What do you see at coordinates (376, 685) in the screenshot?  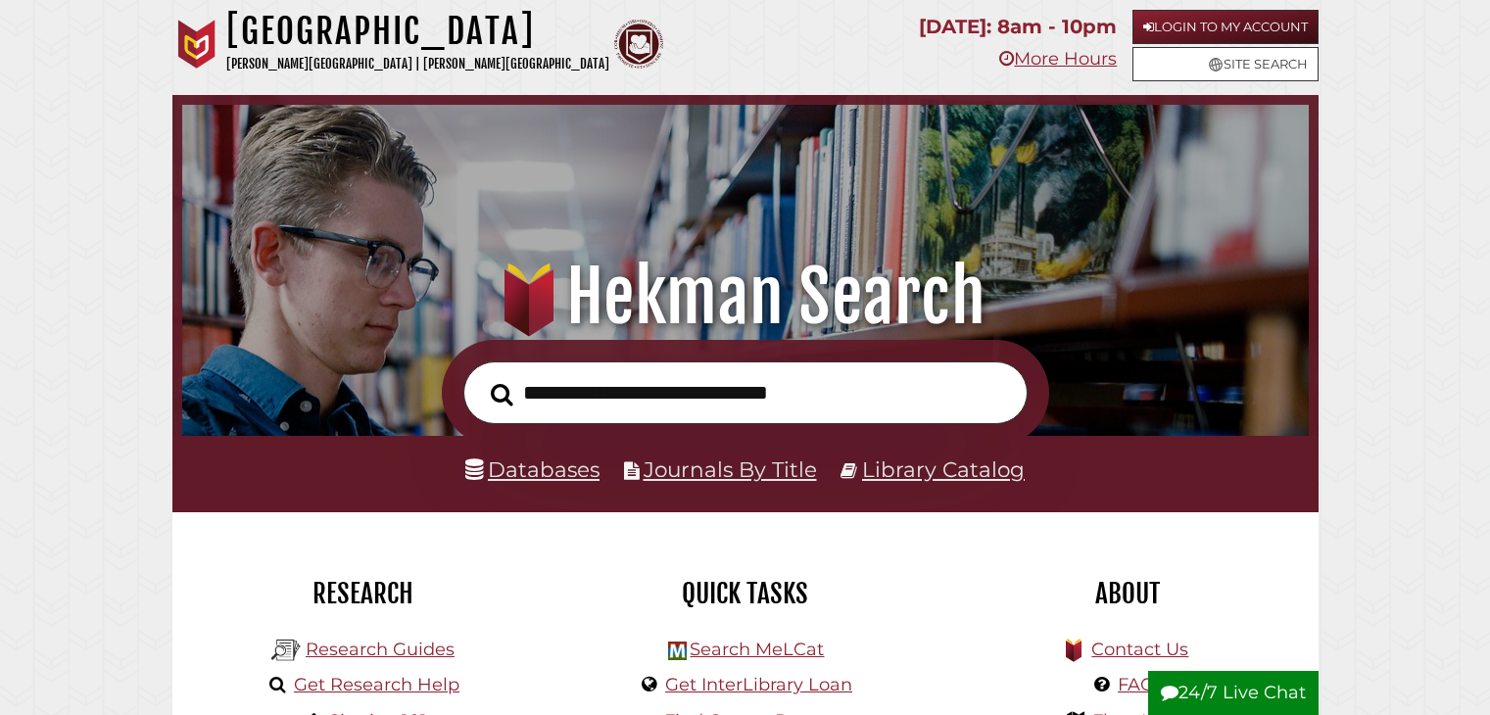 I see `a: Get Research Help` at bounding box center [376, 685].